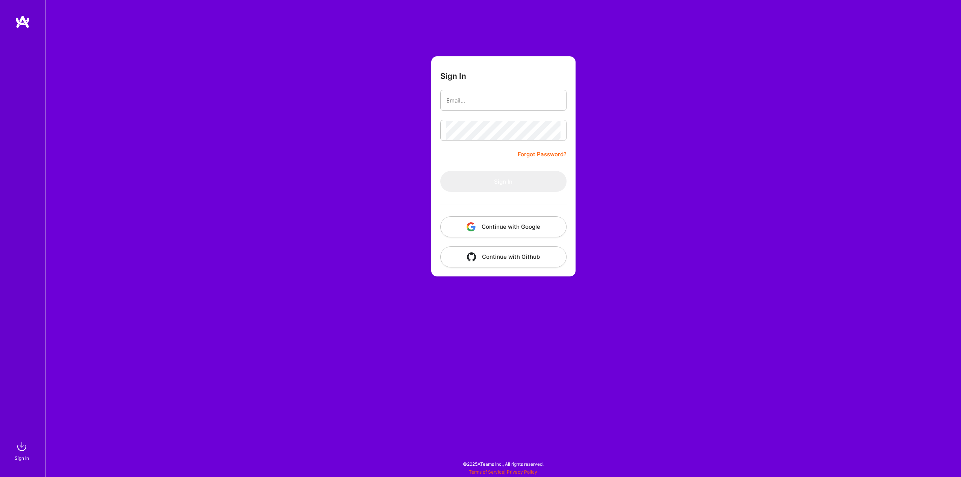  I want to click on a: sign inSign In, so click(23, 451).